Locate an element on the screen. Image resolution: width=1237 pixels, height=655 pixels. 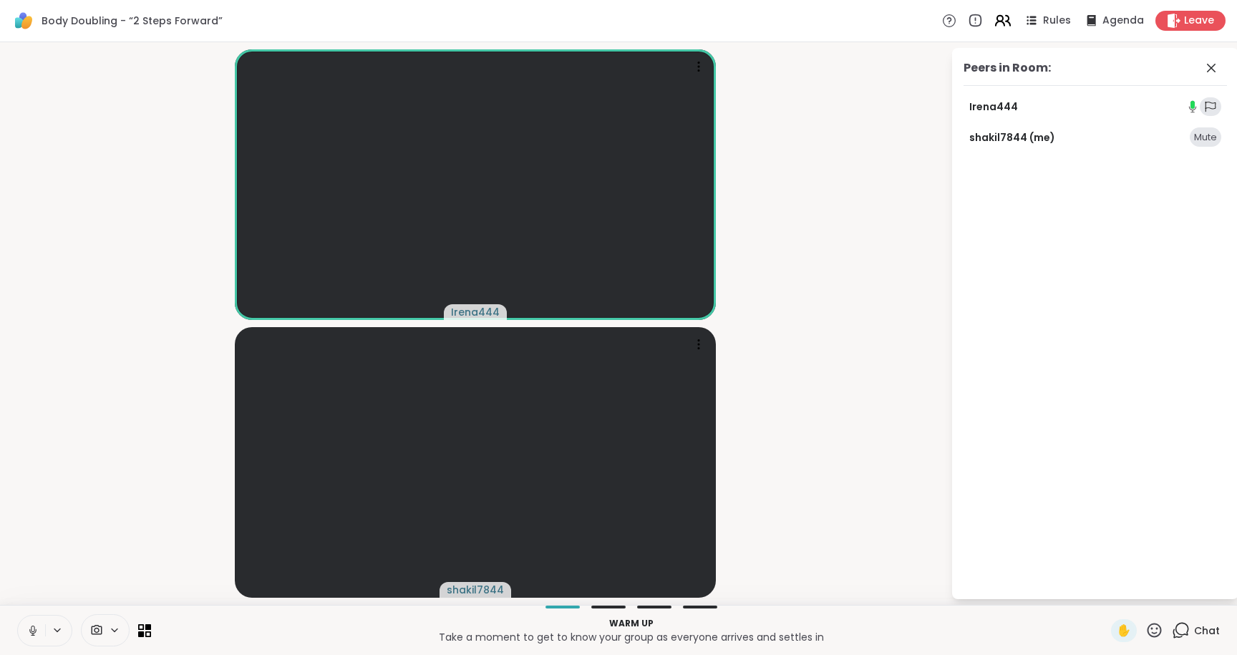
div: Mute is located at coordinates (1205, 137).